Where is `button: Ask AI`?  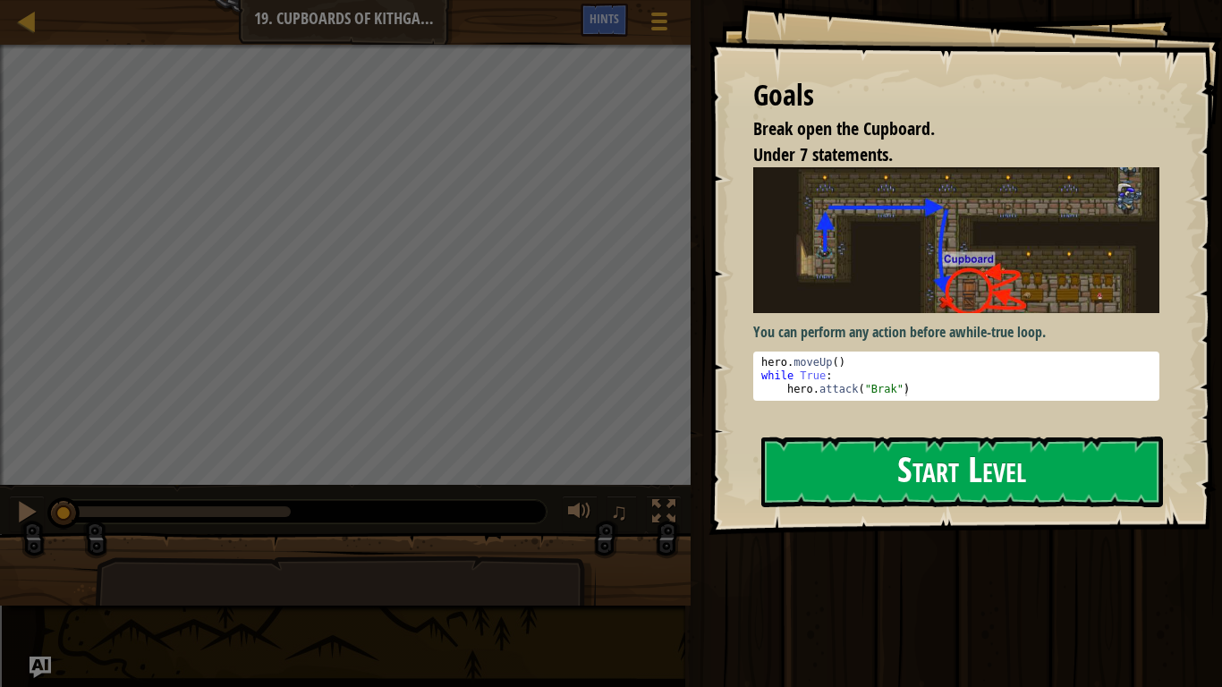 button: Ask AI is located at coordinates (40, 667).